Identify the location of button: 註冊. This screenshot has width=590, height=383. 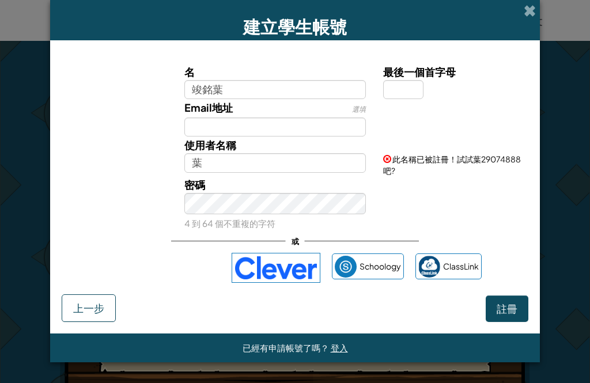
(507, 309).